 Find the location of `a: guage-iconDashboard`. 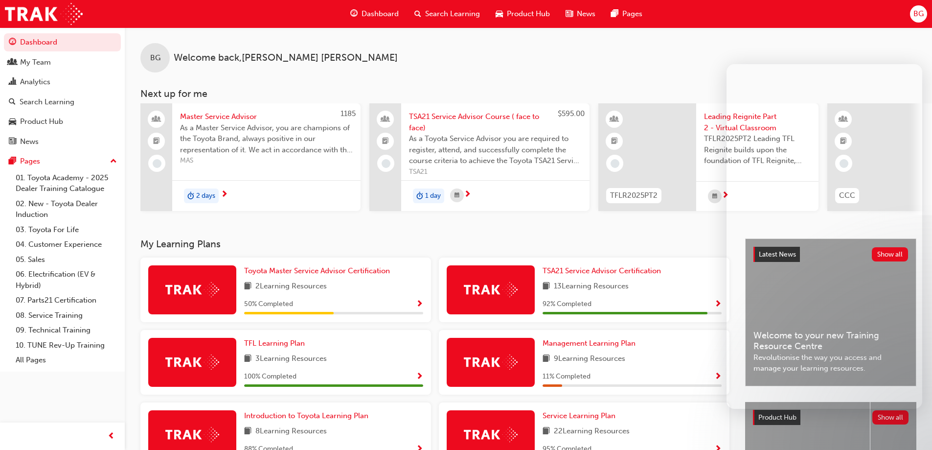

a: guage-iconDashboard is located at coordinates (374, 14).